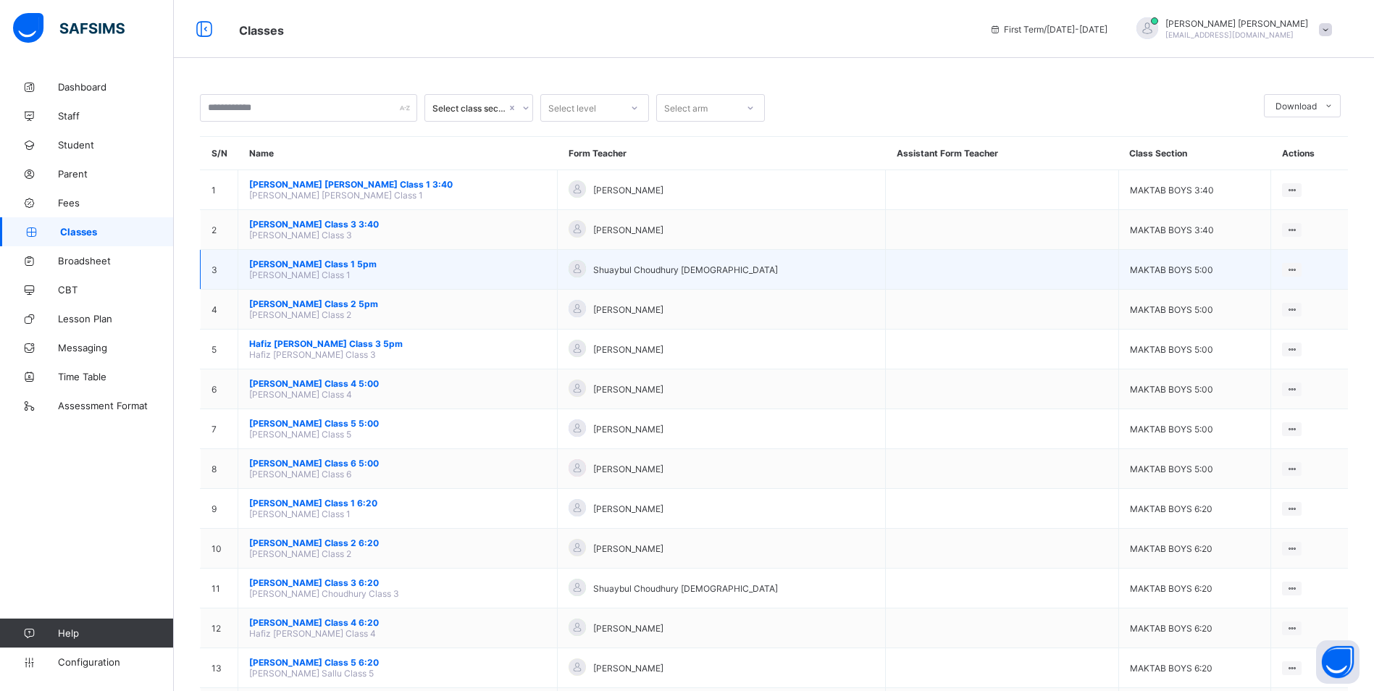 The image size is (1374, 691). What do you see at coordinates (116, 377) in the screenshot?
I see `span: Time Table` at bounding box center [116, 377].